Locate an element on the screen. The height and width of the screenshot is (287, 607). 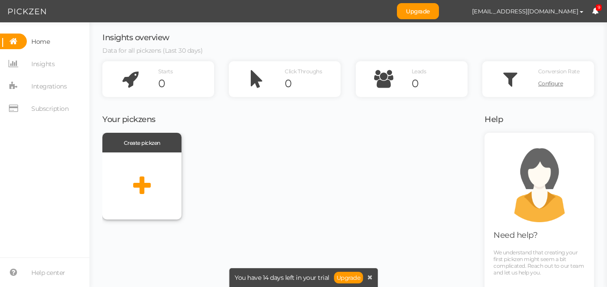
span: Your pickzens is located at coordinates (129, 119).